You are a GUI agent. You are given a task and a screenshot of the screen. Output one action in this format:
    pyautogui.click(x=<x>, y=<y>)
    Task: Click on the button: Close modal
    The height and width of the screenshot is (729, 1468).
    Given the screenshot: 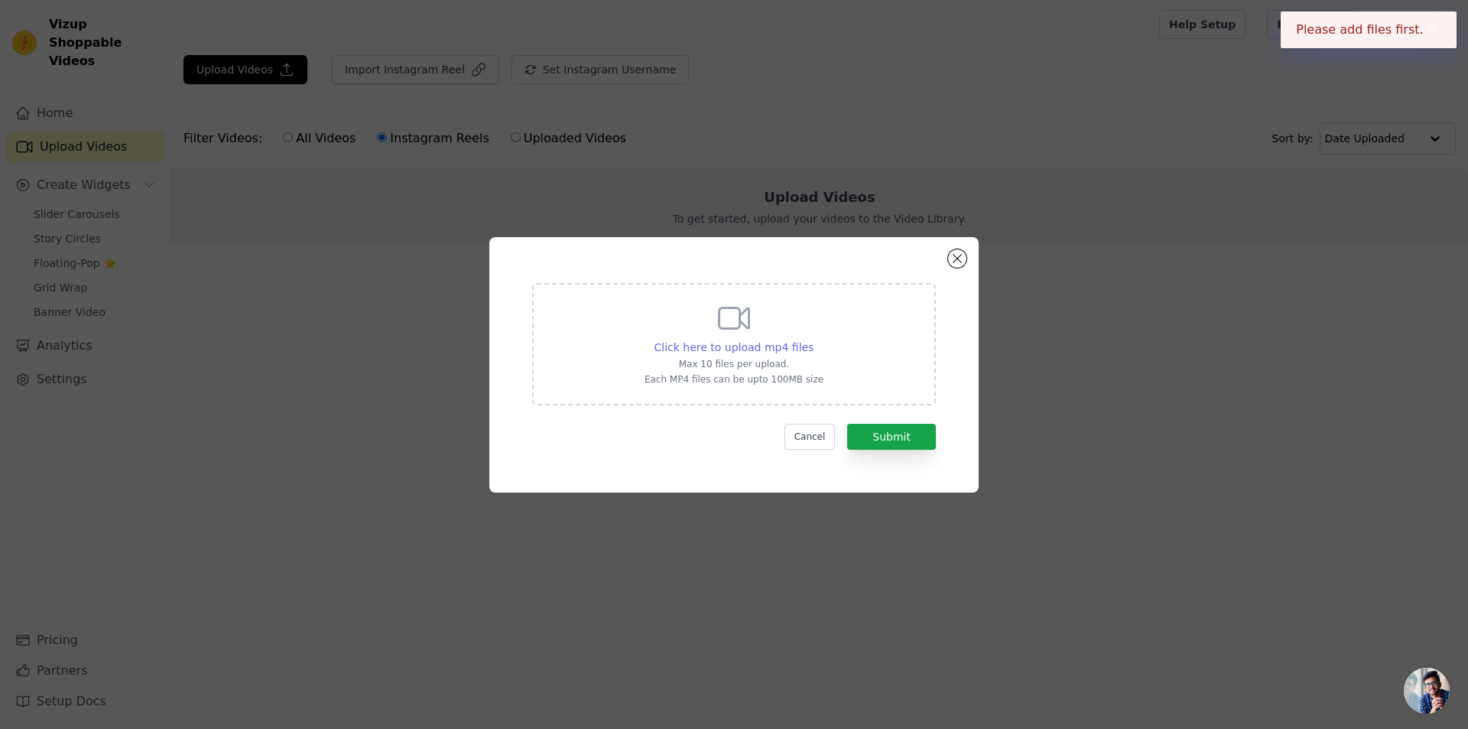 What is the action you would take?
    pyautogui.click(x=957, y=258)
    